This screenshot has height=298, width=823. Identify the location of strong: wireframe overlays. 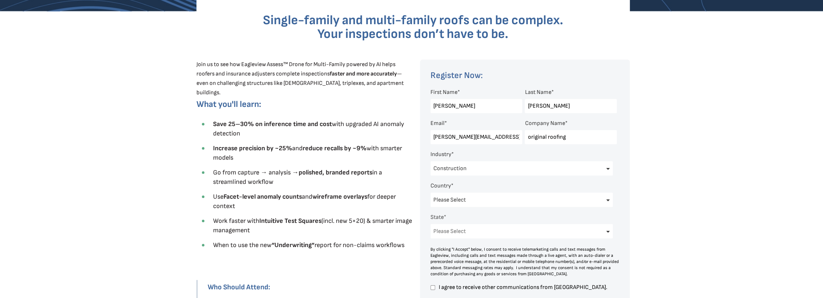
(340, 196).